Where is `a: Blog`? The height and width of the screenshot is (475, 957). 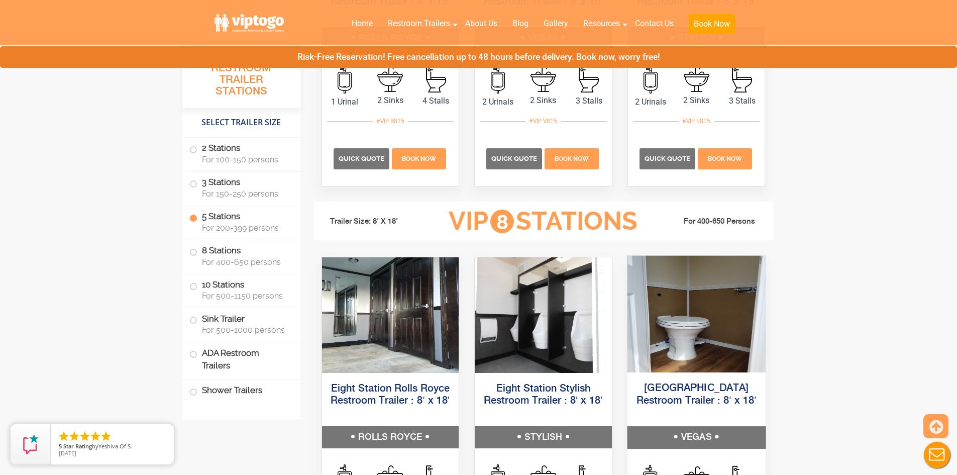 a: Blog is located at coordinates (520, 24).